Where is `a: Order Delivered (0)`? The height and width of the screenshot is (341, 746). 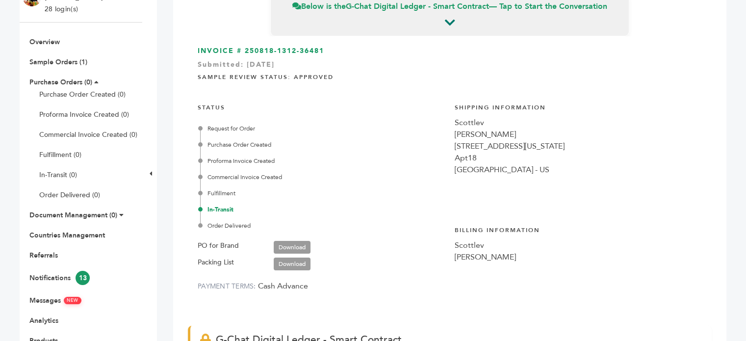 a: Order Delivered (0) is located at coordinates (70, 195).